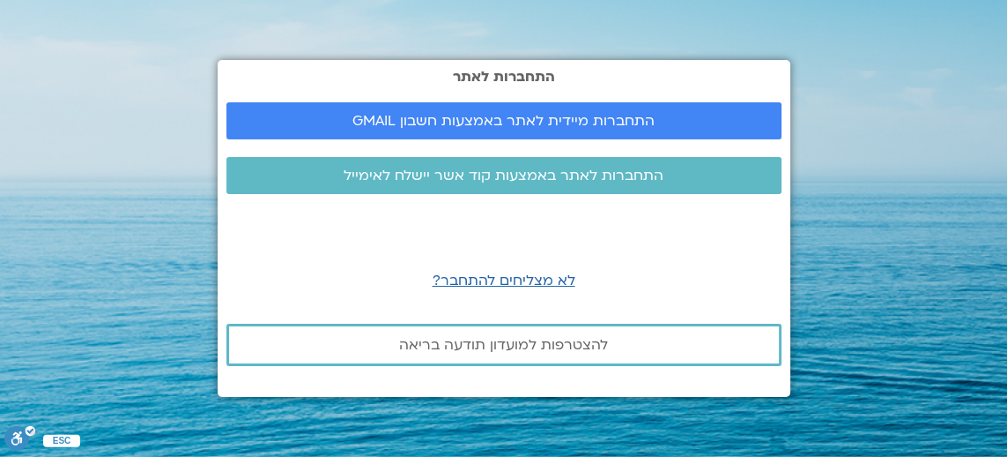 This screenshot has width=1007, height=457. What do you see at coordinates (504, 280) in the screenshot?
I see `a: לא מצליחים להתחבר?` at bounding box center [504, 280].